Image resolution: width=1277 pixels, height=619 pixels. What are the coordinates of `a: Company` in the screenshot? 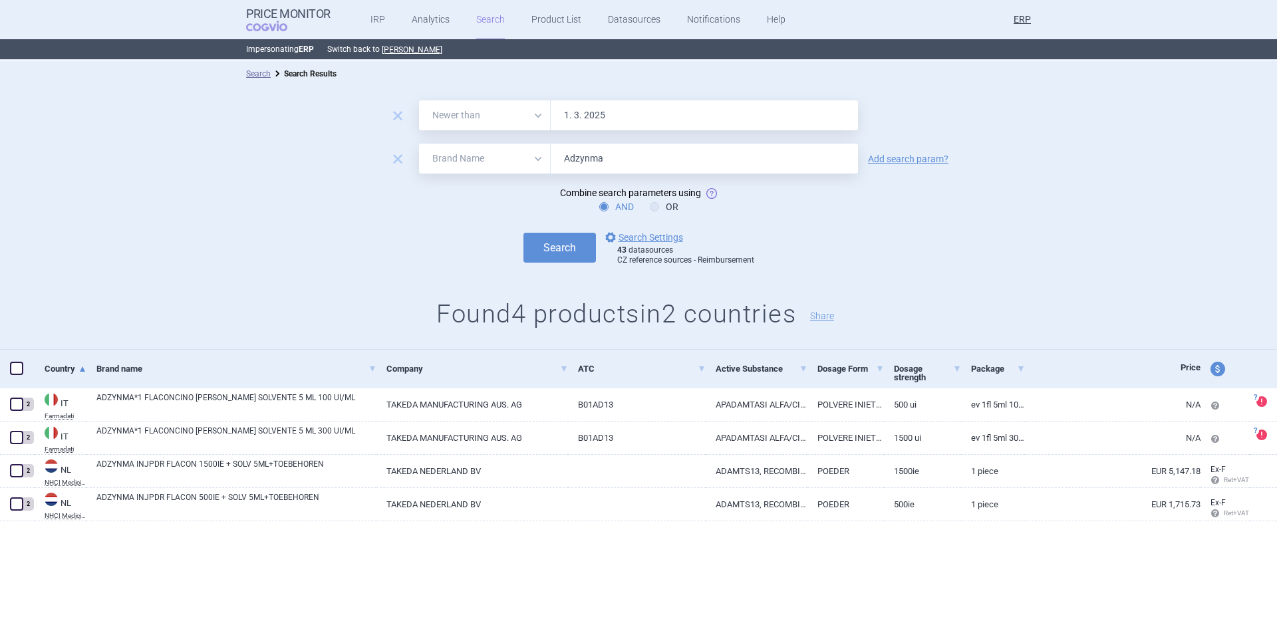 It's located at (477, 368).